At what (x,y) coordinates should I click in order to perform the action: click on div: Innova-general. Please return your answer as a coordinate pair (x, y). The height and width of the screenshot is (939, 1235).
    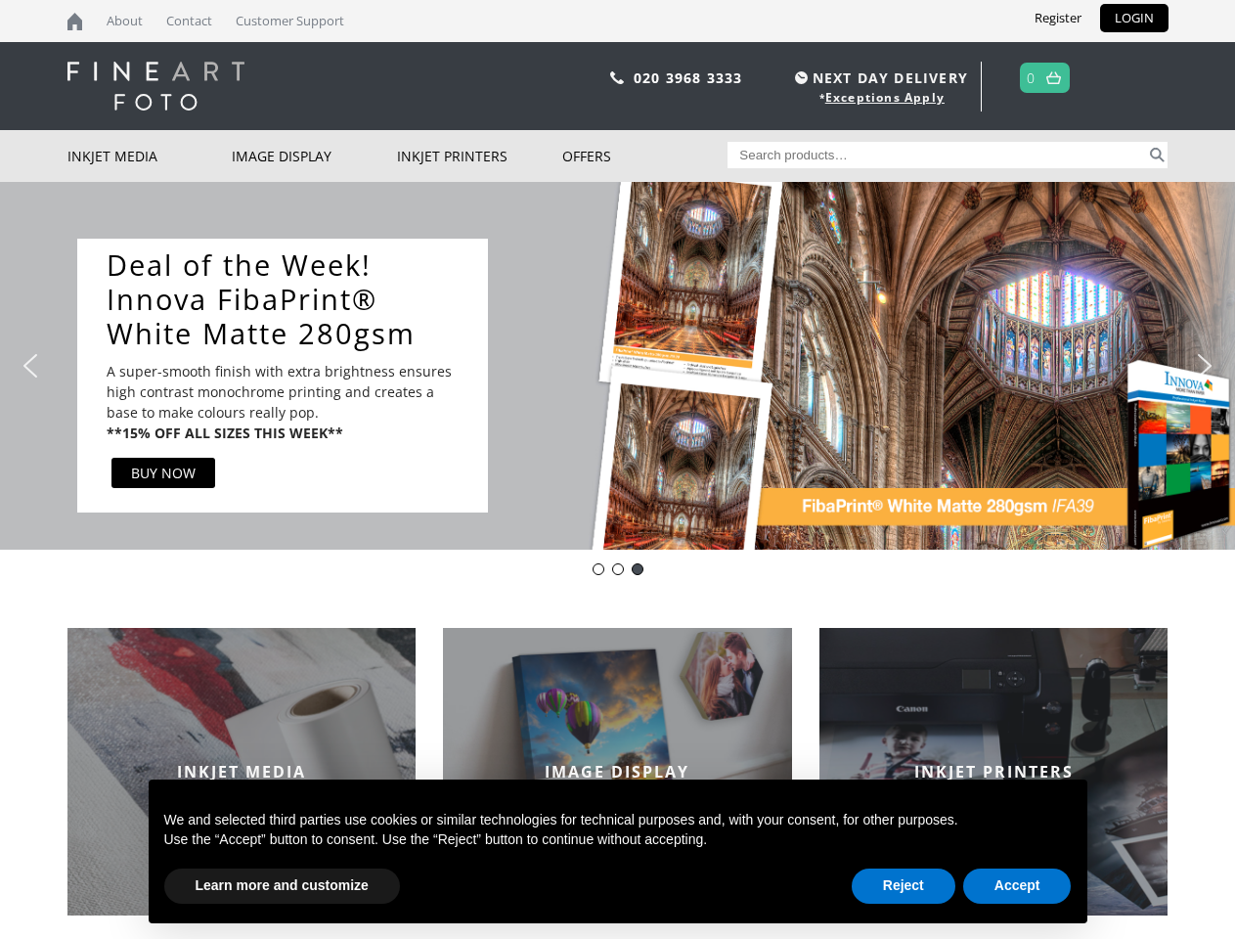
    Looking at the image, I should click on (599, 569).